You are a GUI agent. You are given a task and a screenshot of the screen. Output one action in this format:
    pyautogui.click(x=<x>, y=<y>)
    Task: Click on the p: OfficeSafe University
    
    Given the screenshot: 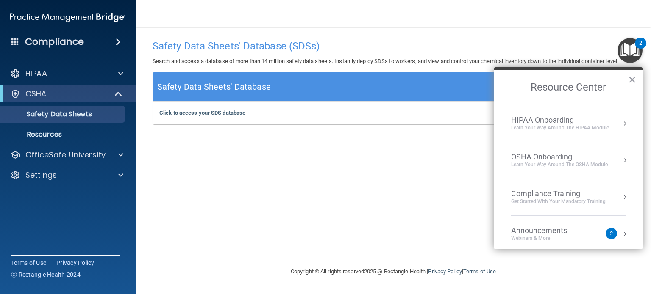 What is the action you would take?
    pyautogui.click(x=65, y=155)
    